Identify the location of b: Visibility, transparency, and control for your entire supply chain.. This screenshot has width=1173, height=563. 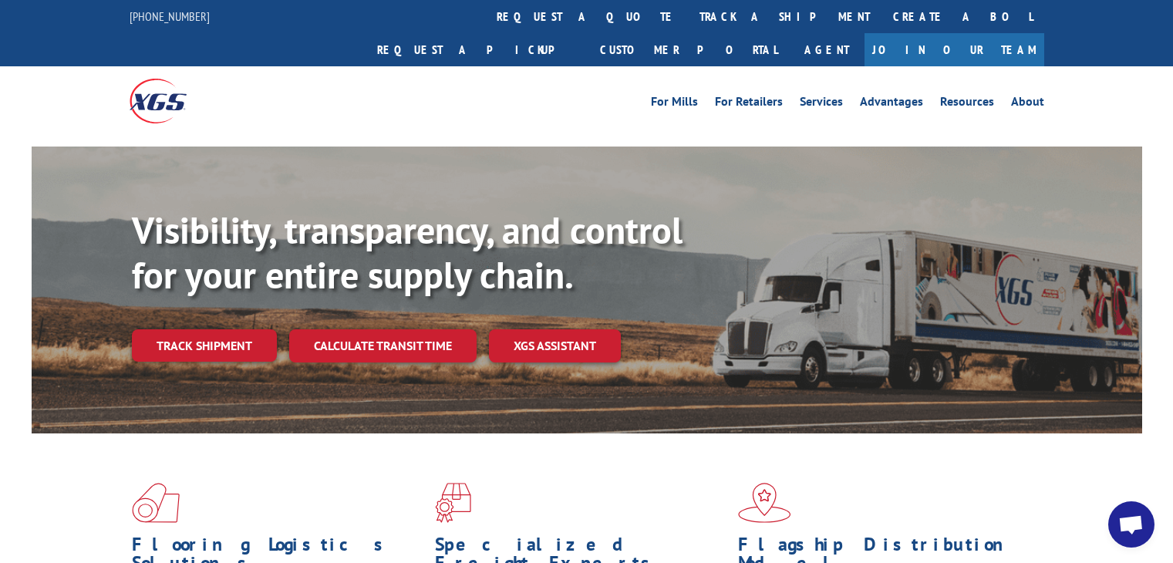
(407, 252).